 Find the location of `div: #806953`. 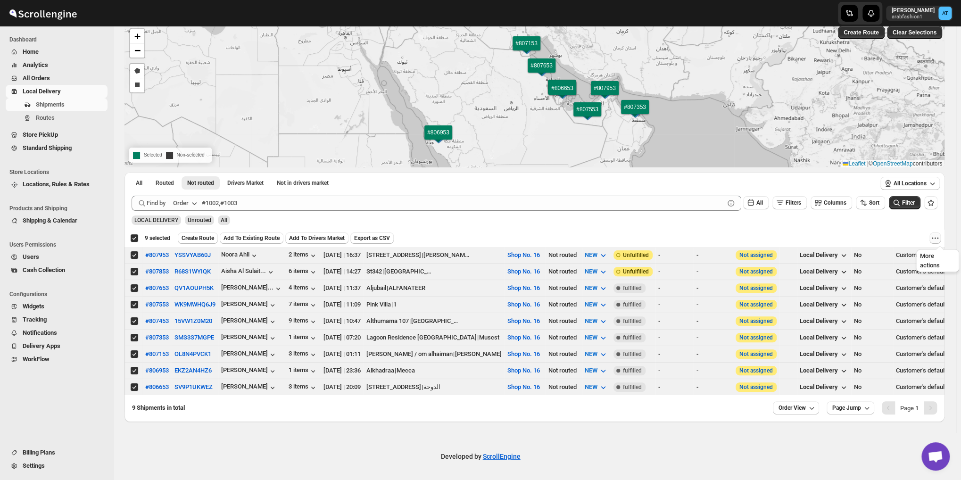

div: #806953 is located at coordinates (157, 370).